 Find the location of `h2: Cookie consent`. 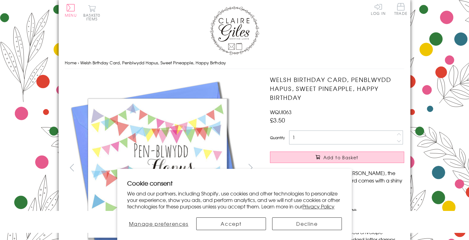

h2: Cookie consent is located at coordinates (235, 183).